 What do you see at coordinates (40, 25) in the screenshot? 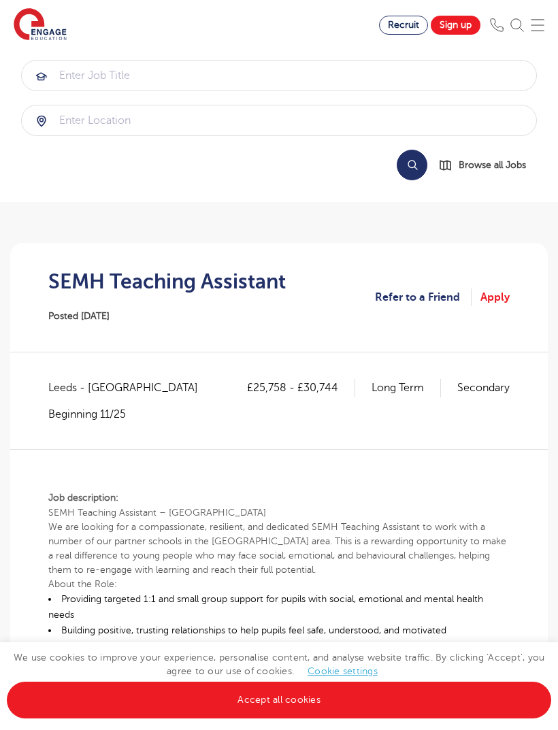
I see `img: Engage Education` at bounding box center [40, 25].